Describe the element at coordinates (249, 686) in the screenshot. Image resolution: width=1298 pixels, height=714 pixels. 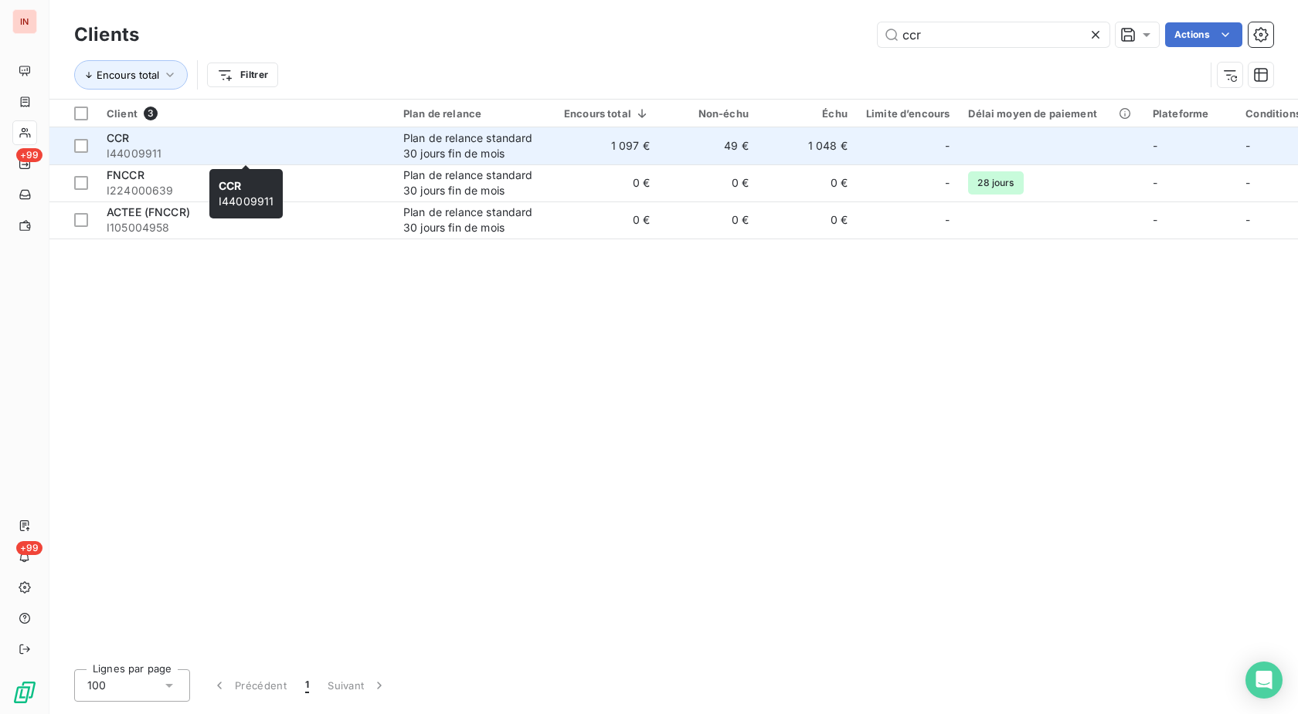
I see `button: Précédent` at that location.